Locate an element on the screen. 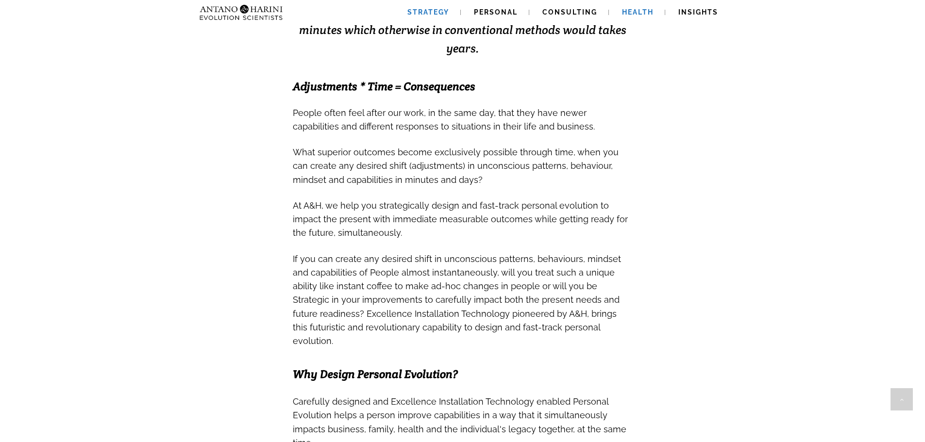 Image resolution: width=925 pixels, height=442 pixels. span: Health is located at coordinates (637, 12).